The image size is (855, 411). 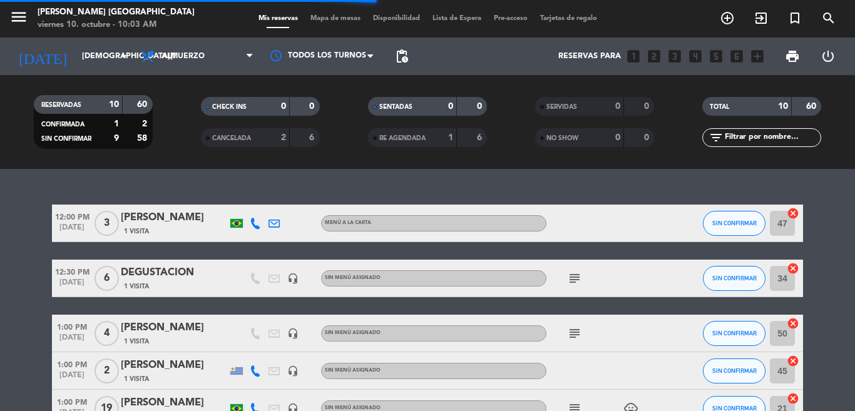 What do you see at coordinates (143, 138) in the screenshot?
I see `strong: 58` at bounding box center [143, 138].